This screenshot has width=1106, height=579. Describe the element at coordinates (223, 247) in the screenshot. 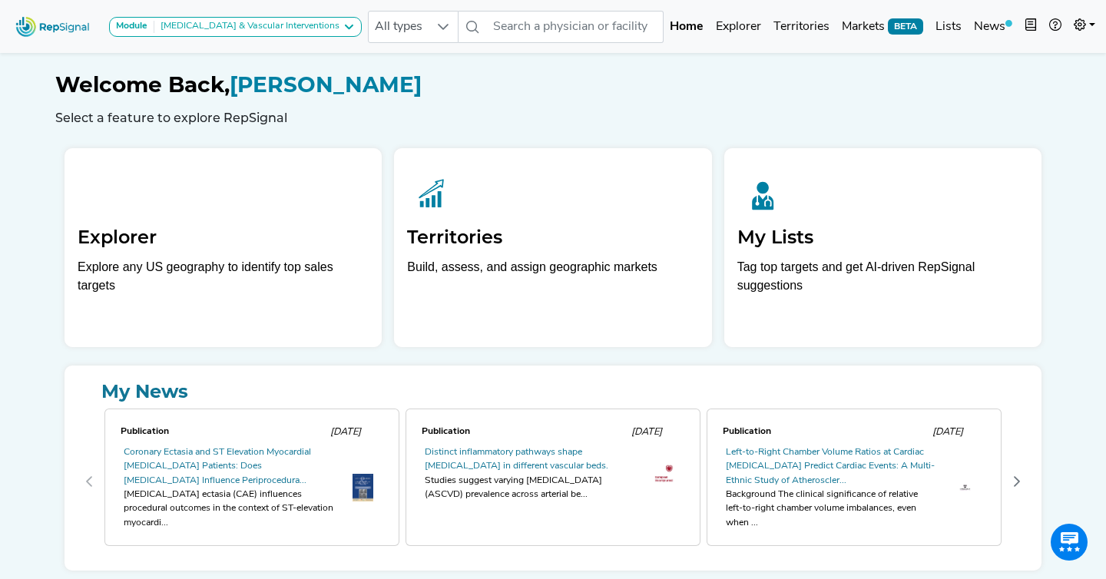

I see `a: ExplorerExplore any US geography to identify top sales targets` at that location.